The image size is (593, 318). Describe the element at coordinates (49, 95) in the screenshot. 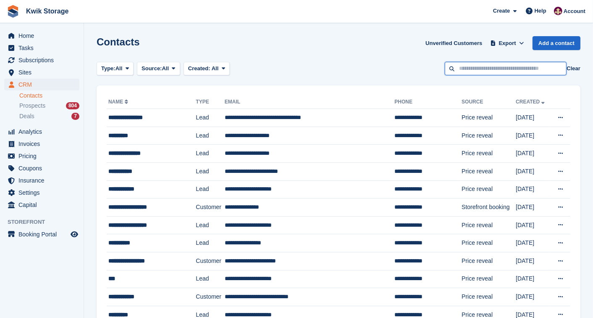

I see `a: Contacts` at that location.